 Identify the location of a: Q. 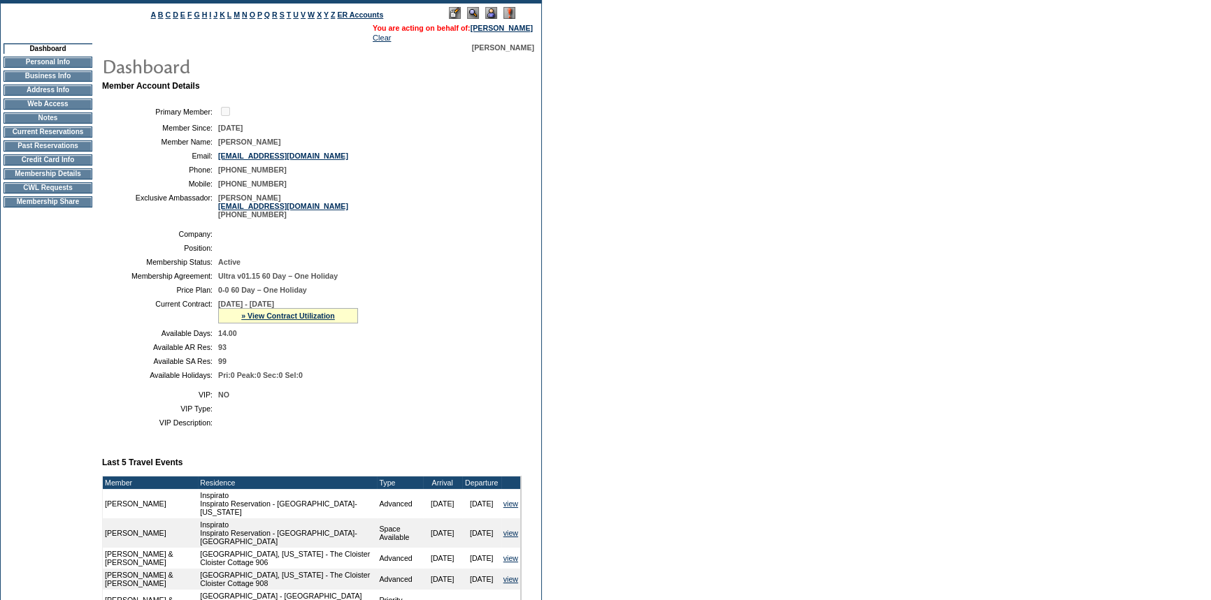
(267, 15).